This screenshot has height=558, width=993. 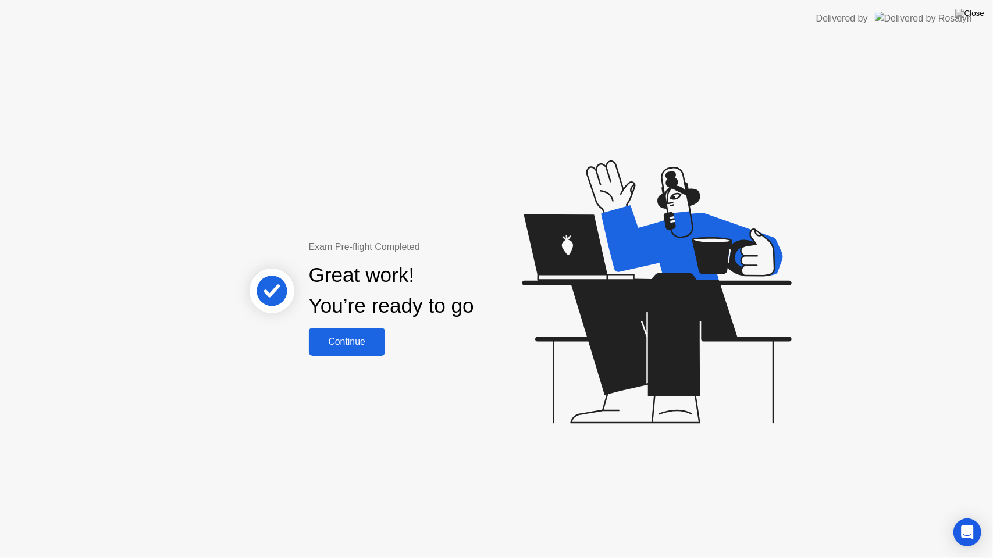 I want to click on div: Great work! You’re ready to go, so click(x=391, y=291).